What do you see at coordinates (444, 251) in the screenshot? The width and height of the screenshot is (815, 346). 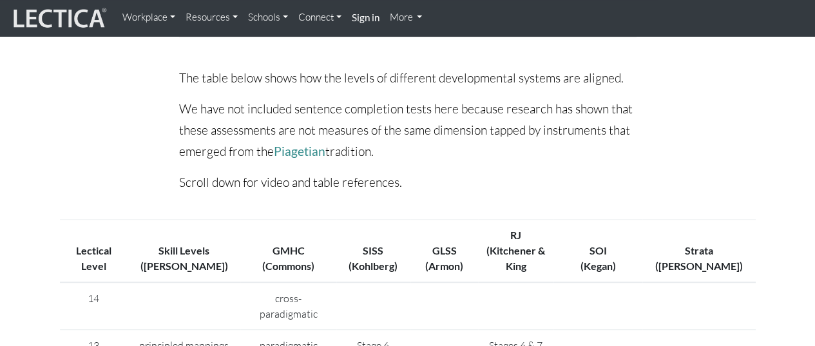 I see `th: GLSS (Armon)` at bounding box center [444, 251].